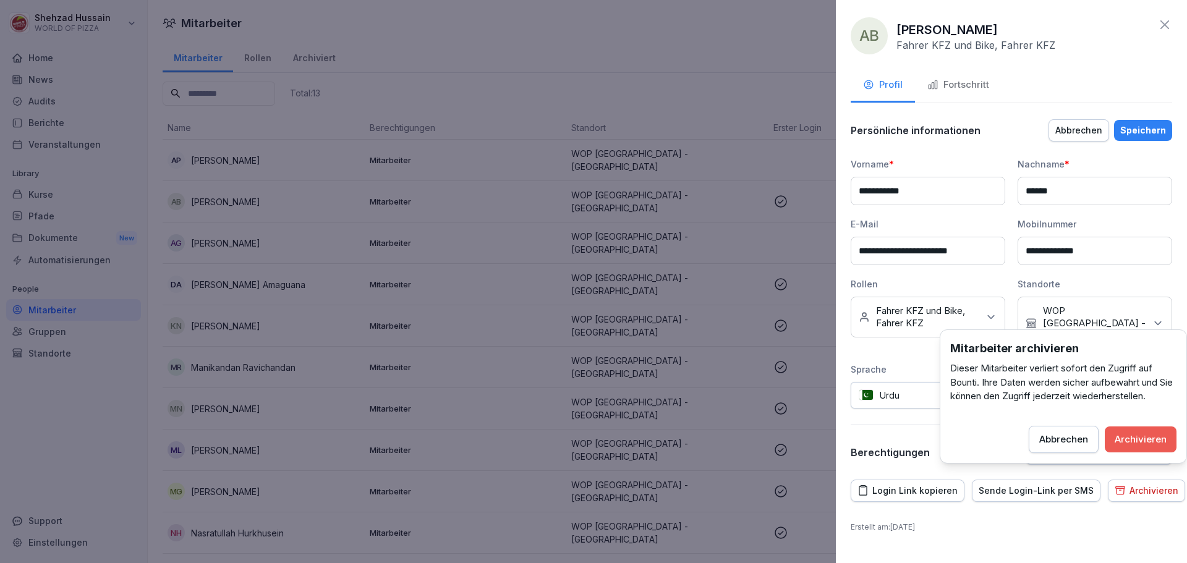  I want to click on p: Persönliche informationen, so click(915, 130).